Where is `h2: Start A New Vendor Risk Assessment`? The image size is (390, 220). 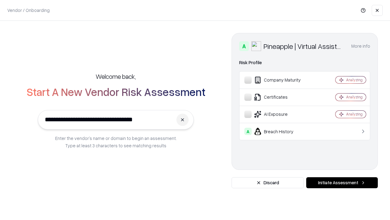 h2: Start A New Vendor Risk Assessment is located at coordinates (116, 92).